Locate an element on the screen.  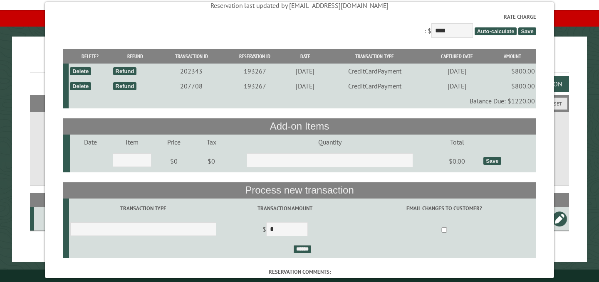
span: Save is located at coordinates (527, 31).